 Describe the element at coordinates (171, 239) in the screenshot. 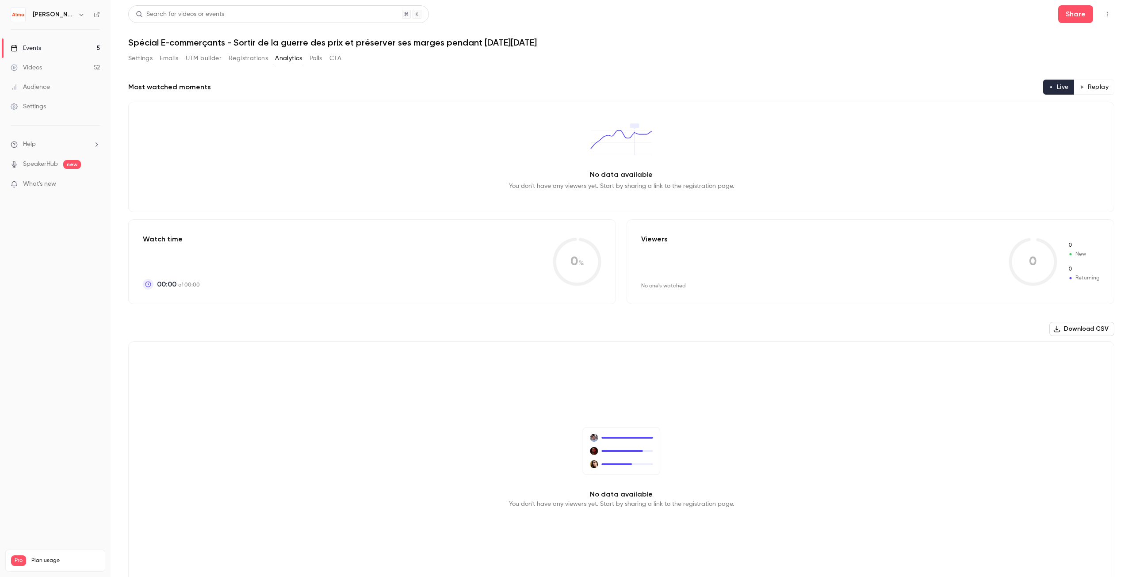

I see `p: Watch time` at that location.